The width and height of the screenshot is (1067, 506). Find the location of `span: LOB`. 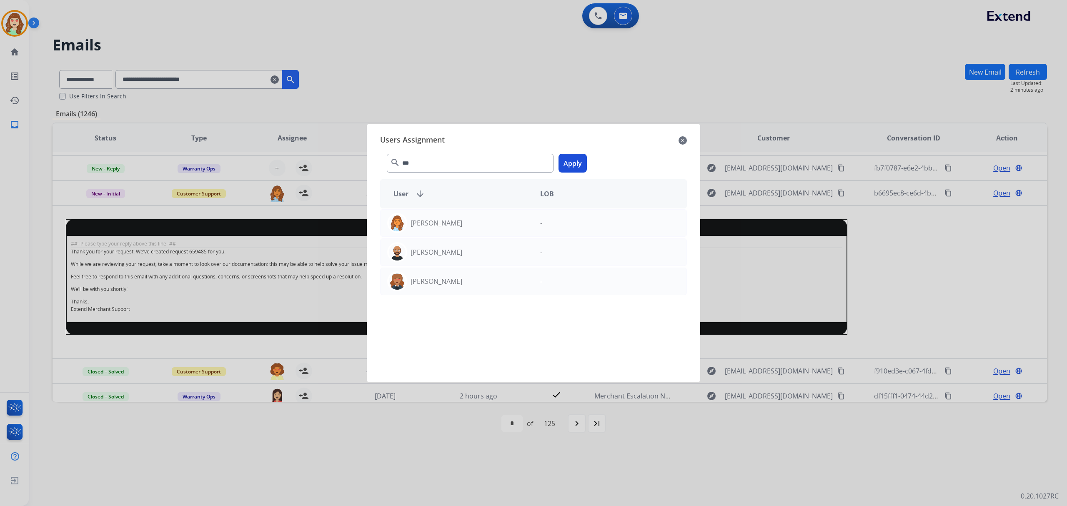

span: LOB is located at coordinates (547, 194).